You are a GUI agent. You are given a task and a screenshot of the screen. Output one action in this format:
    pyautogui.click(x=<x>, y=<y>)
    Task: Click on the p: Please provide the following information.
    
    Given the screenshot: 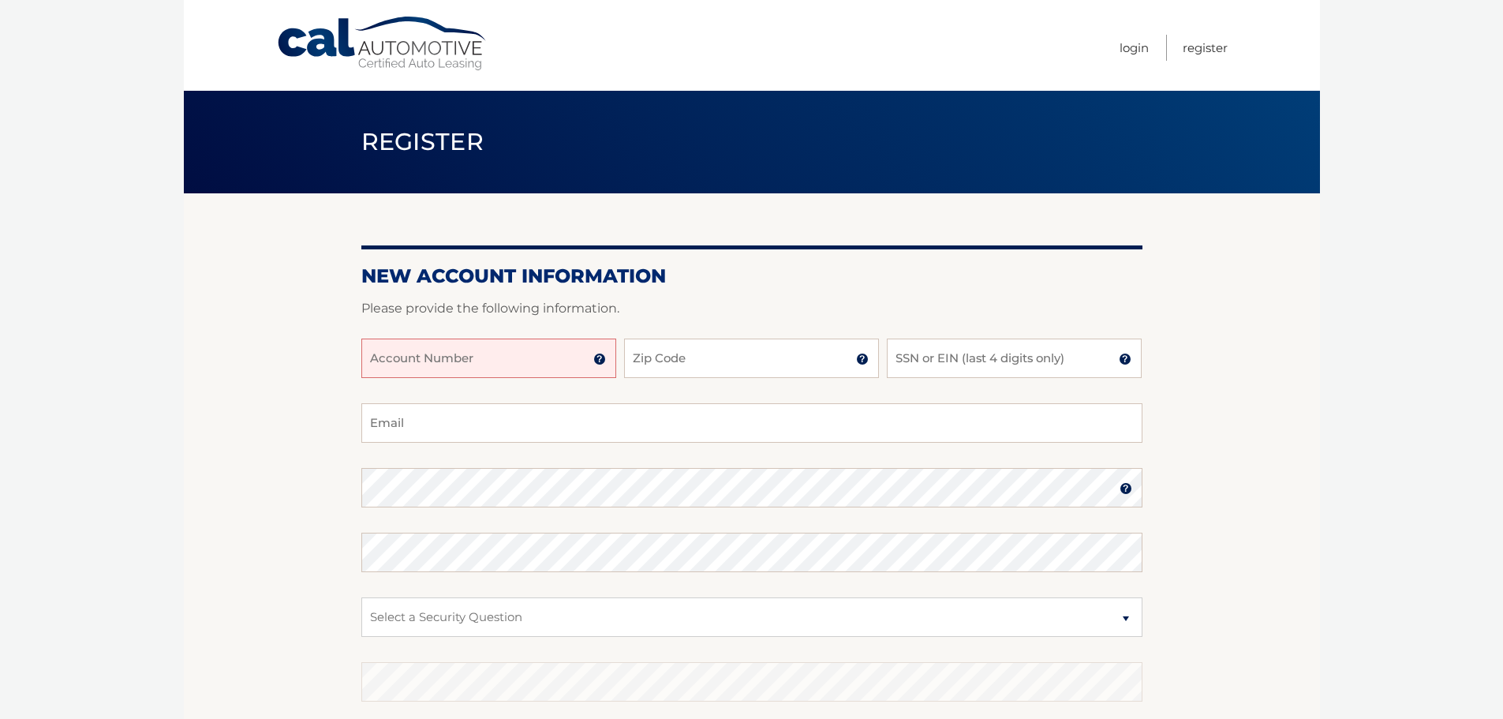 What is the action you would take?
    pyautogui.click(x=752, y=308)
    